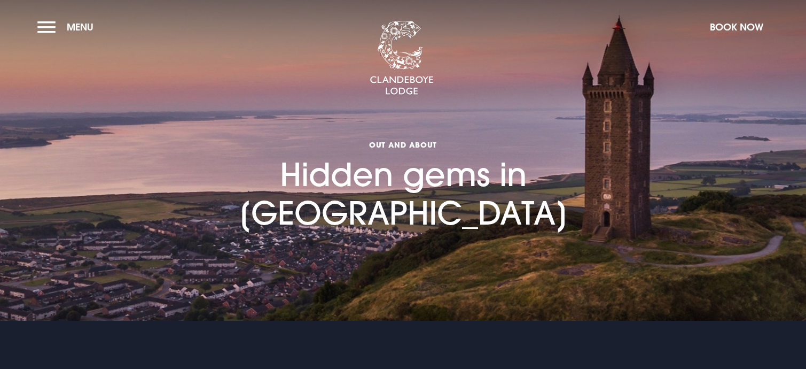  Describe the element at coordinates (80, 27) in the screenshot. I see `span: Menu` at that location.